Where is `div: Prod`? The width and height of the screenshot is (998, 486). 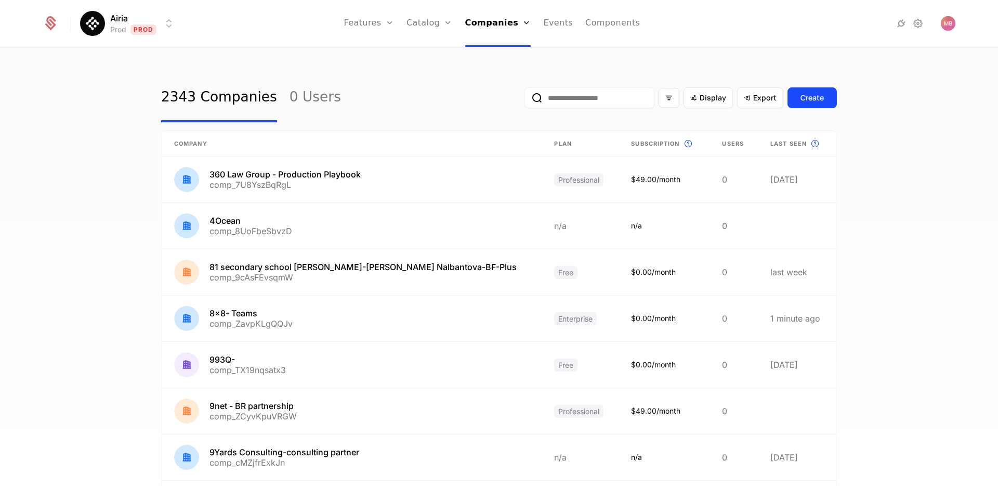
div: Prod is located at coordinates (118, 30).